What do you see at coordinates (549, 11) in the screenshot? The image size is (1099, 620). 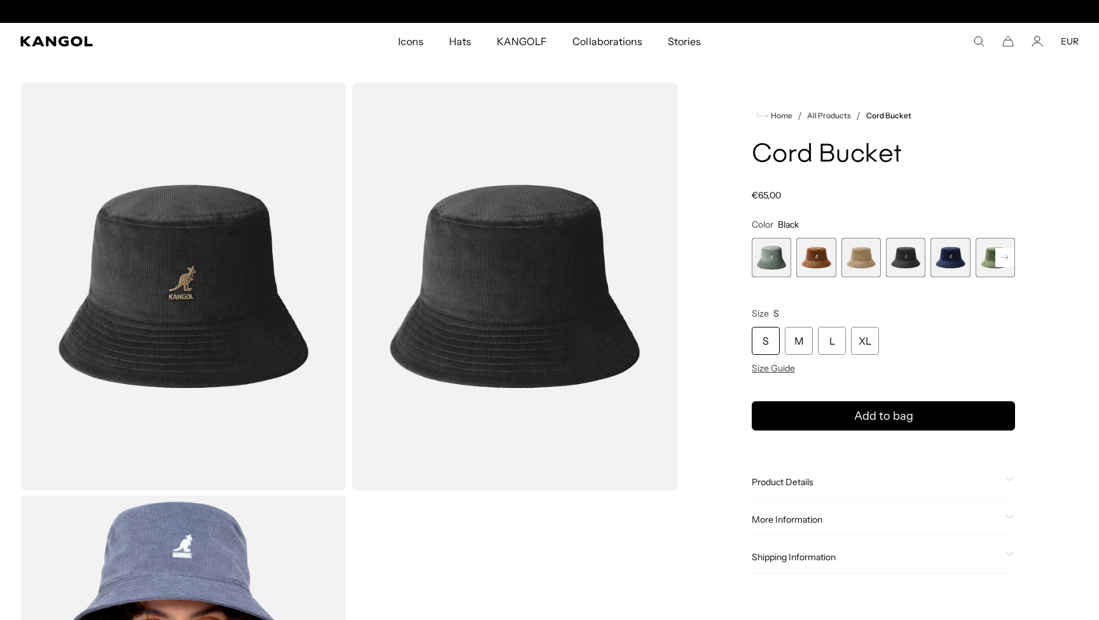 I see `slideshow-component: Announcement bar` at bounding box center [549, 11].